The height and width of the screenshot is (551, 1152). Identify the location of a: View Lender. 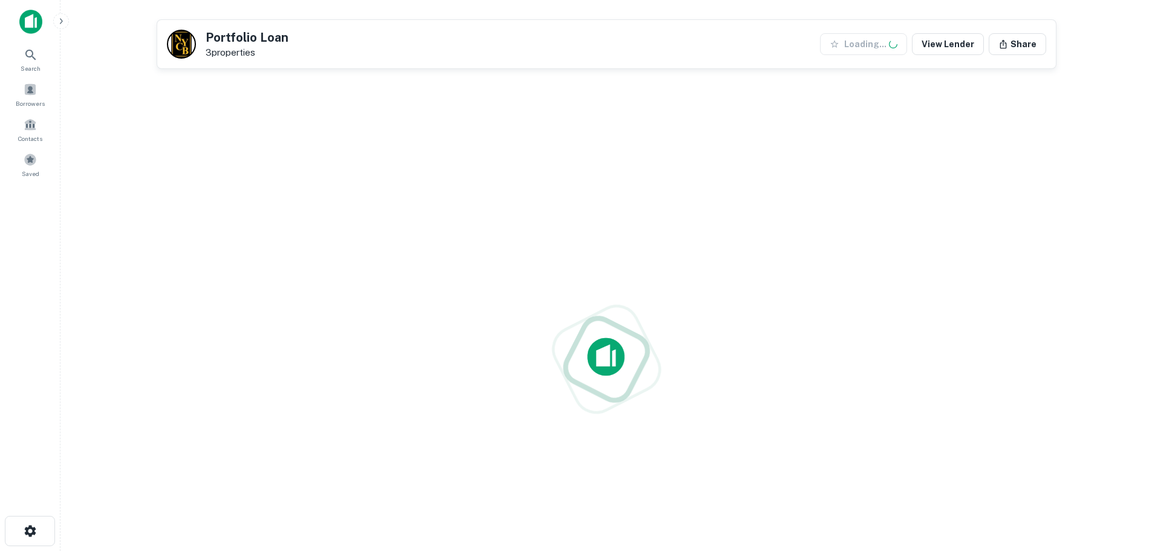
(948, 44).